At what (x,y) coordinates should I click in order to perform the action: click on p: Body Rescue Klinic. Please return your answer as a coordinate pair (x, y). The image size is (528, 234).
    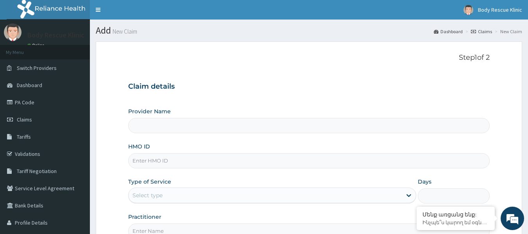
    Looking at the image, I should click on (56, 35).